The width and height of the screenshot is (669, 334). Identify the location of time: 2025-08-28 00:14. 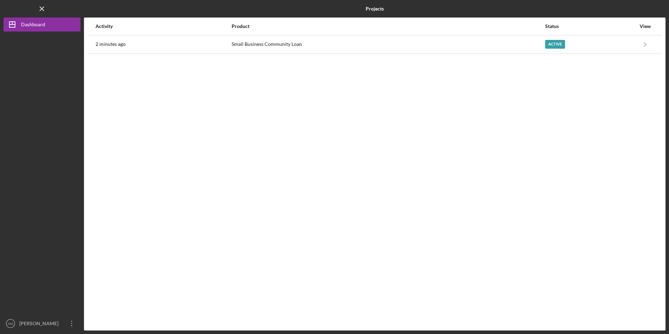
(111, 44).